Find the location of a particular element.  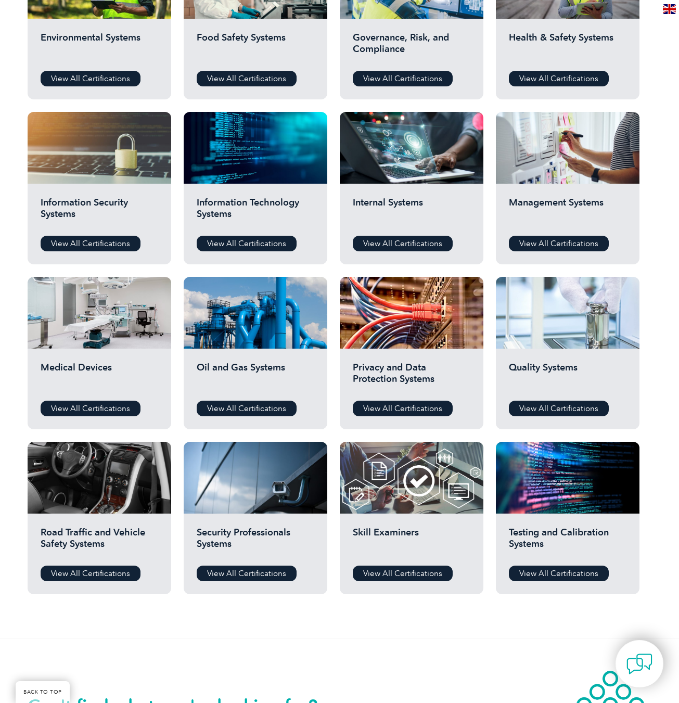

h2: Skill Examiners is located at coordinates (412, 542).